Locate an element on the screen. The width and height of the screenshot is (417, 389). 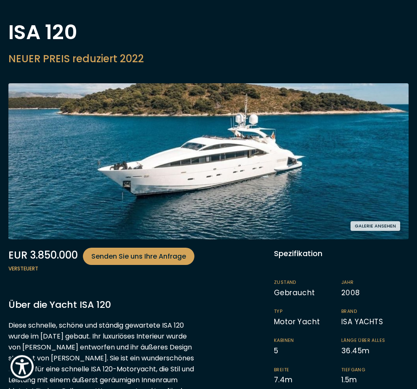
a: Senden Sie uns Ihre Anfrage is located at coordinates (138, 256).